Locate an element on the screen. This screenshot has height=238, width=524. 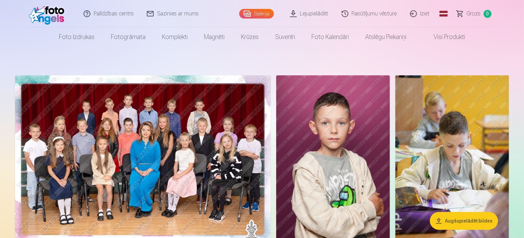
img: /fa1 is located at coordinates (48, 14).